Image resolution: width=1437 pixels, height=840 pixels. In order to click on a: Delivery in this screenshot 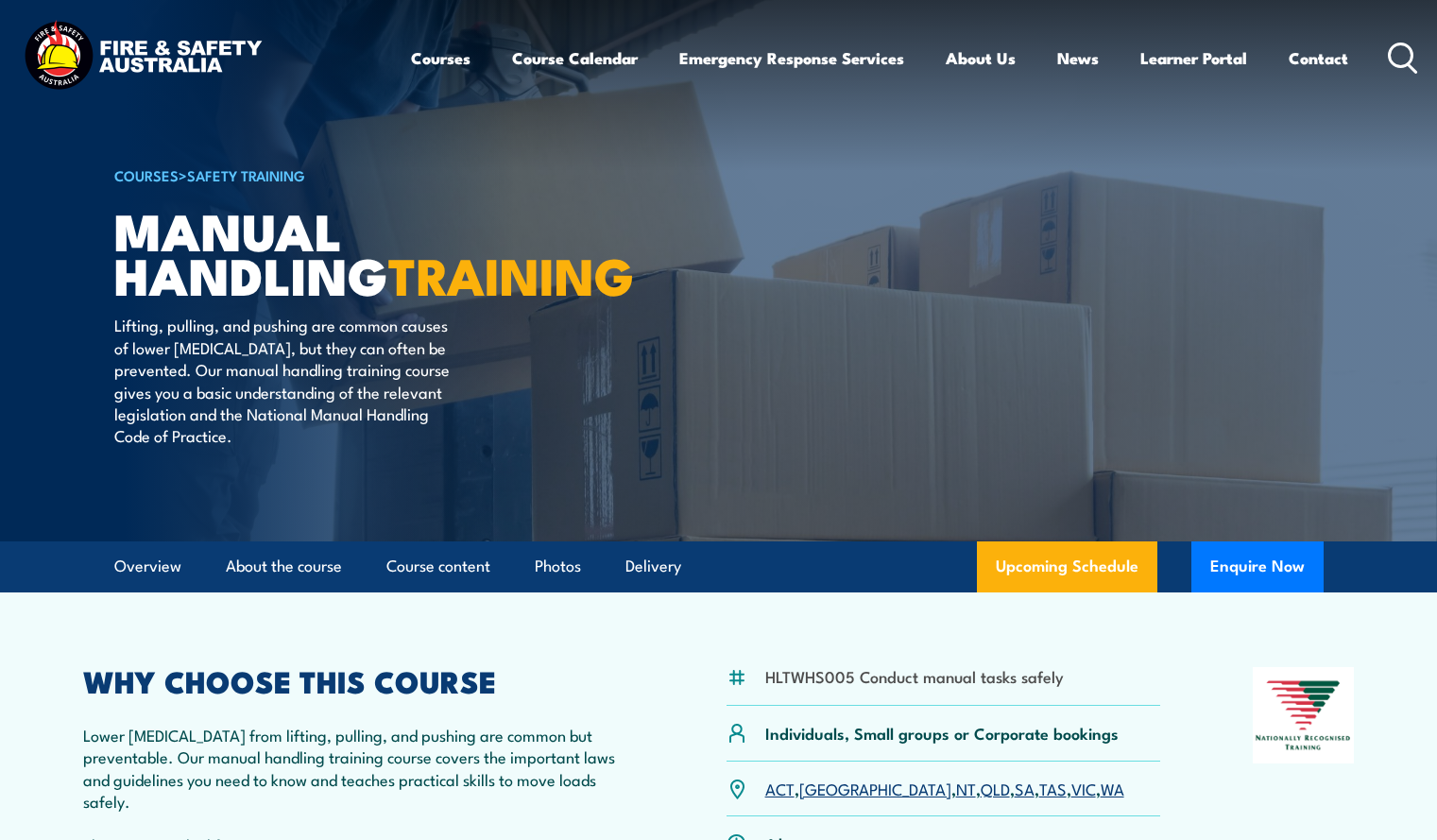, I will do `click(653, 566)`.